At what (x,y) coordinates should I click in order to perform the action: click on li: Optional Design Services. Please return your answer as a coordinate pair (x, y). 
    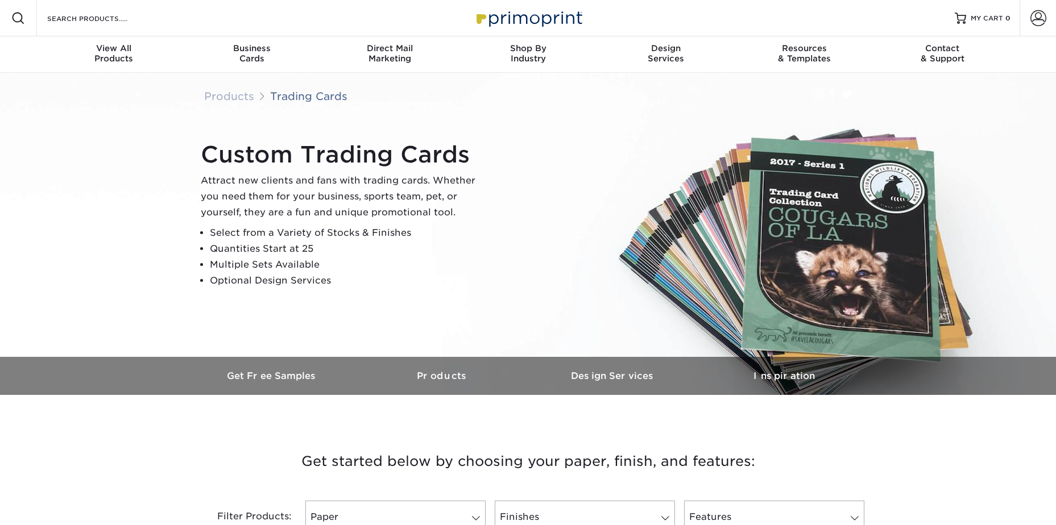
    Looking at the image, I should click on (347, 281).